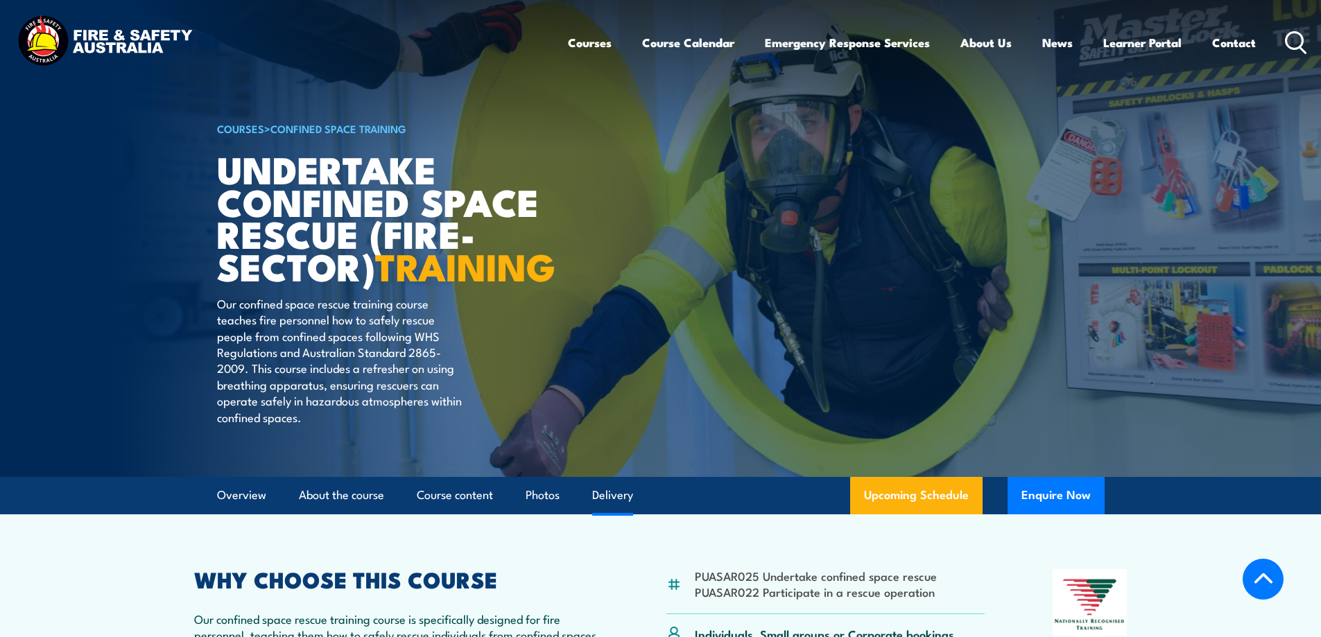  I want to click on a: About the course, so click(341, 495).